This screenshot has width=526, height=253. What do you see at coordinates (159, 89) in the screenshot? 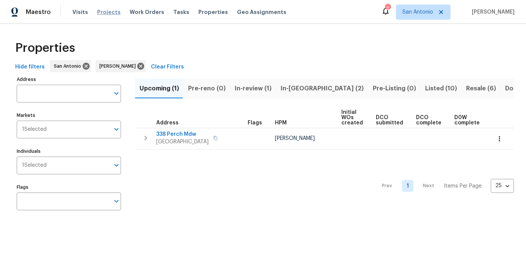
I see `span: Upcoming (1)` at bounding box center [159, 89].